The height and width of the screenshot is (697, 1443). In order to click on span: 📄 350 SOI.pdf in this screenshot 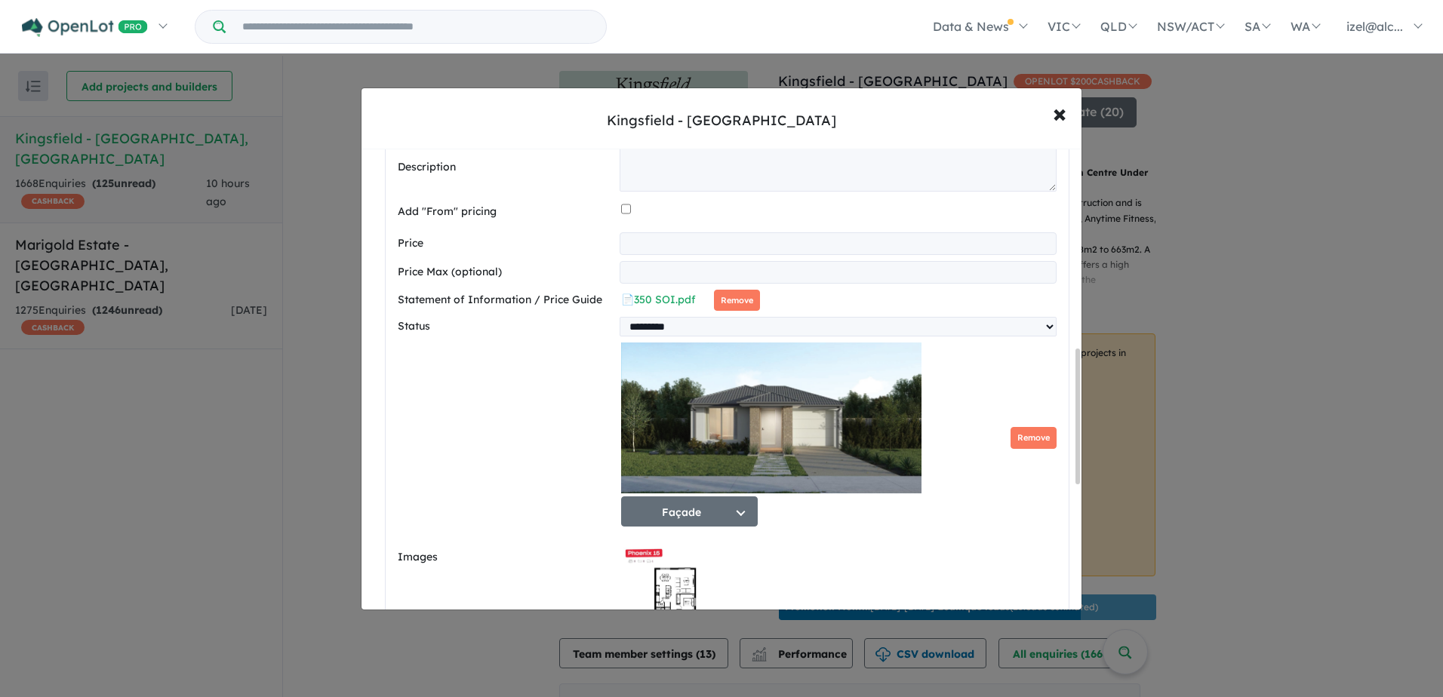, I will do `click(658, 300)`.